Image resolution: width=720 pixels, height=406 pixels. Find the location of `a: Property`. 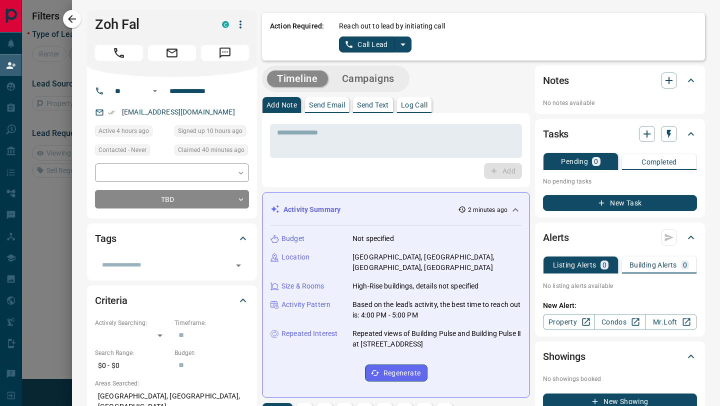

a: Property is located at coordinates (568, 322).